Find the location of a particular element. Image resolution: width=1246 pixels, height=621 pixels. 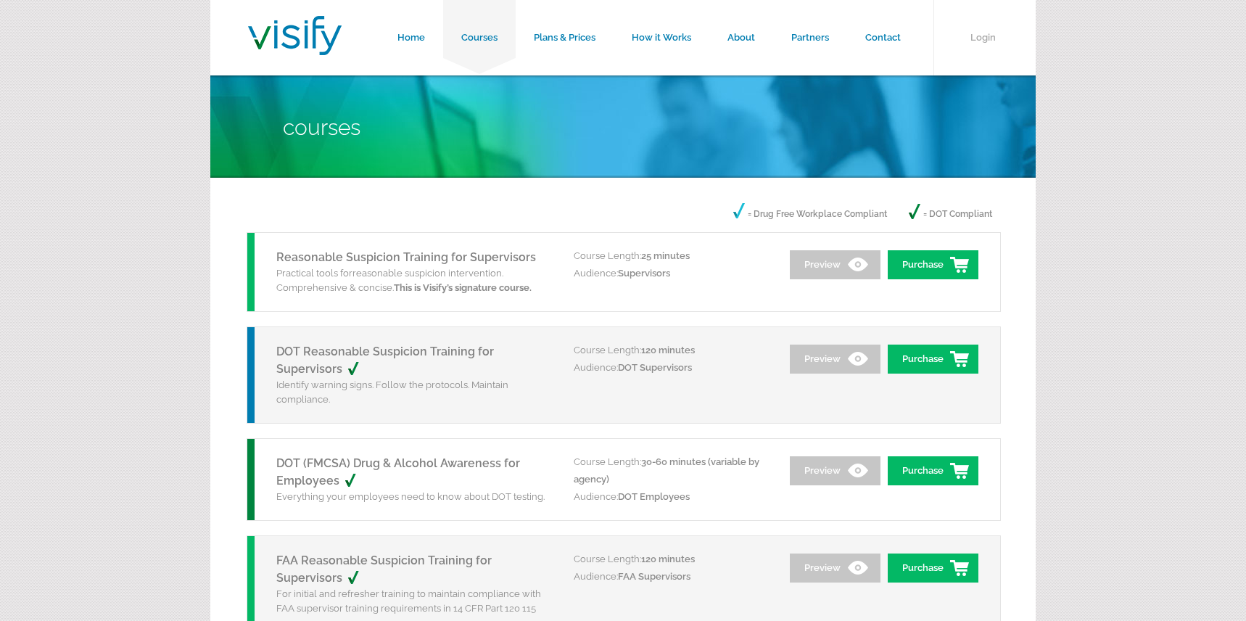

a: FAA Reasonable Suspicion Training for Supervisors is located at coordinates (384, 569).